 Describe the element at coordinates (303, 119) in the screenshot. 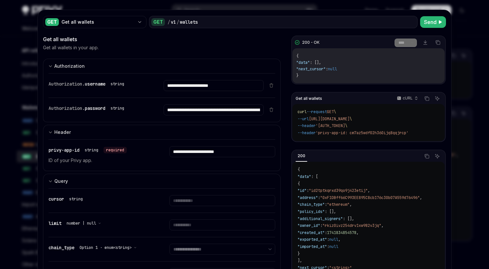

I see `span: --url` at that location.